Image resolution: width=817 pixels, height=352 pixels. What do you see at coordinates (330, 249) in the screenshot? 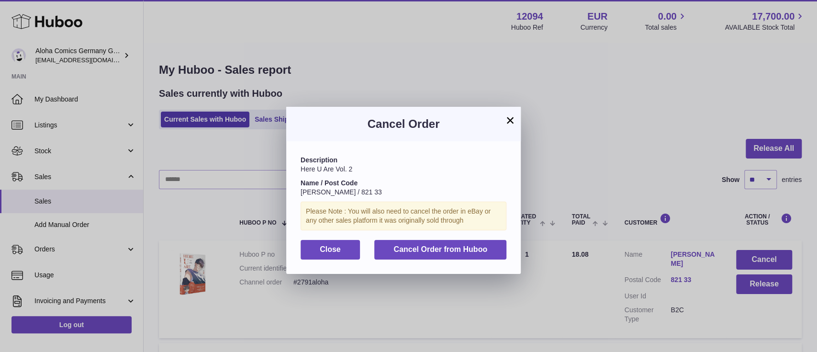
I see `button: Close` at bounding box center [330, 249].